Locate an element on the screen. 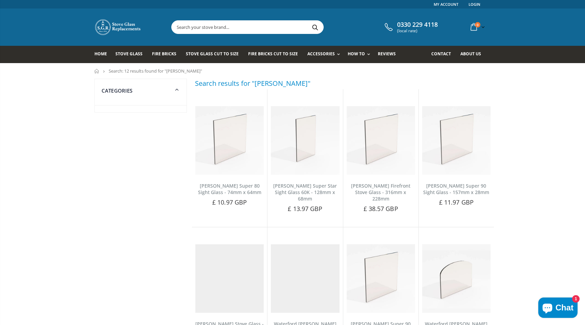  img: Stanley Super Star Sight Glass 60K Stove Glass is located at coordinates (305, 140).